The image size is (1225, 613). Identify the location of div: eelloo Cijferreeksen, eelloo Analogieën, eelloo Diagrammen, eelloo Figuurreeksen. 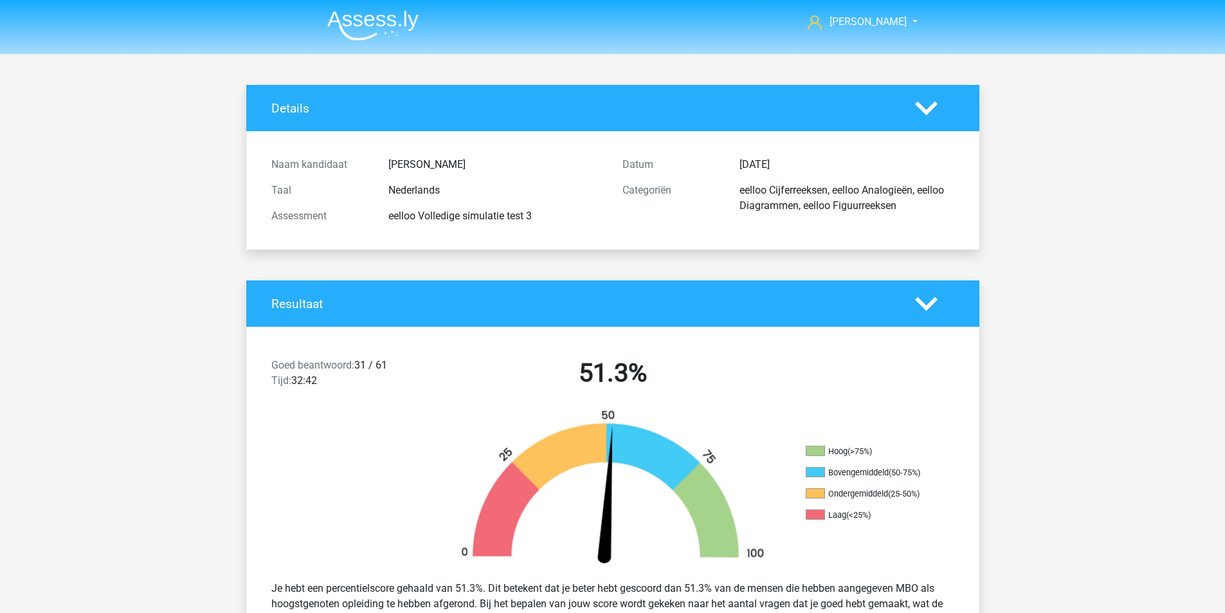
(847, 198).